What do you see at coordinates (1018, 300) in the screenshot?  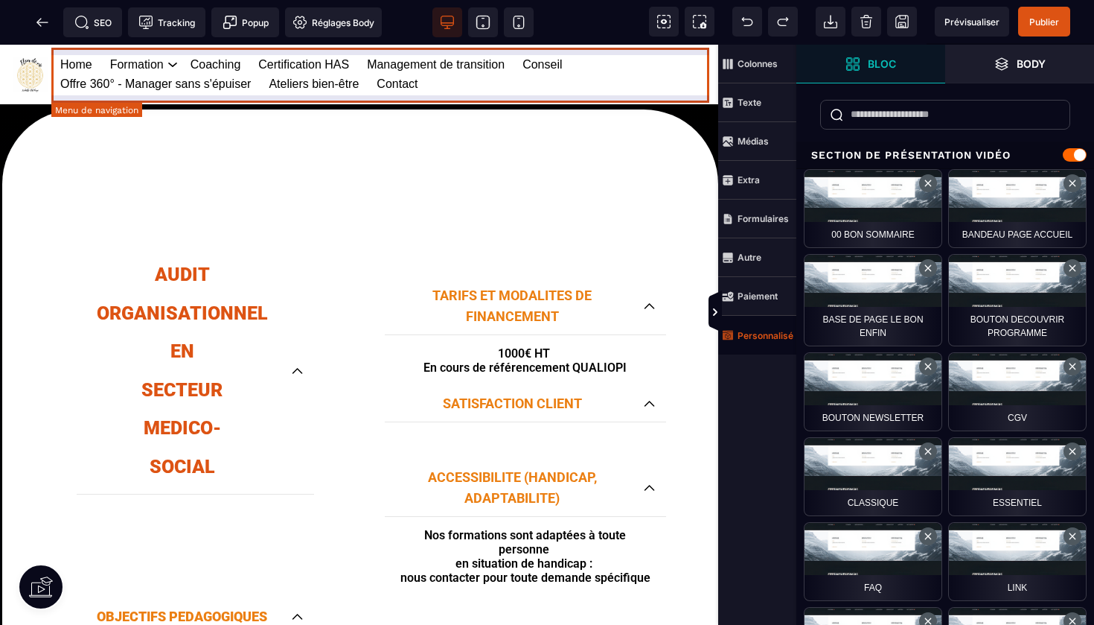 I see `div: BOUTON DECOUVRIR PROGRAMME` at bounding box center [1018, 300].